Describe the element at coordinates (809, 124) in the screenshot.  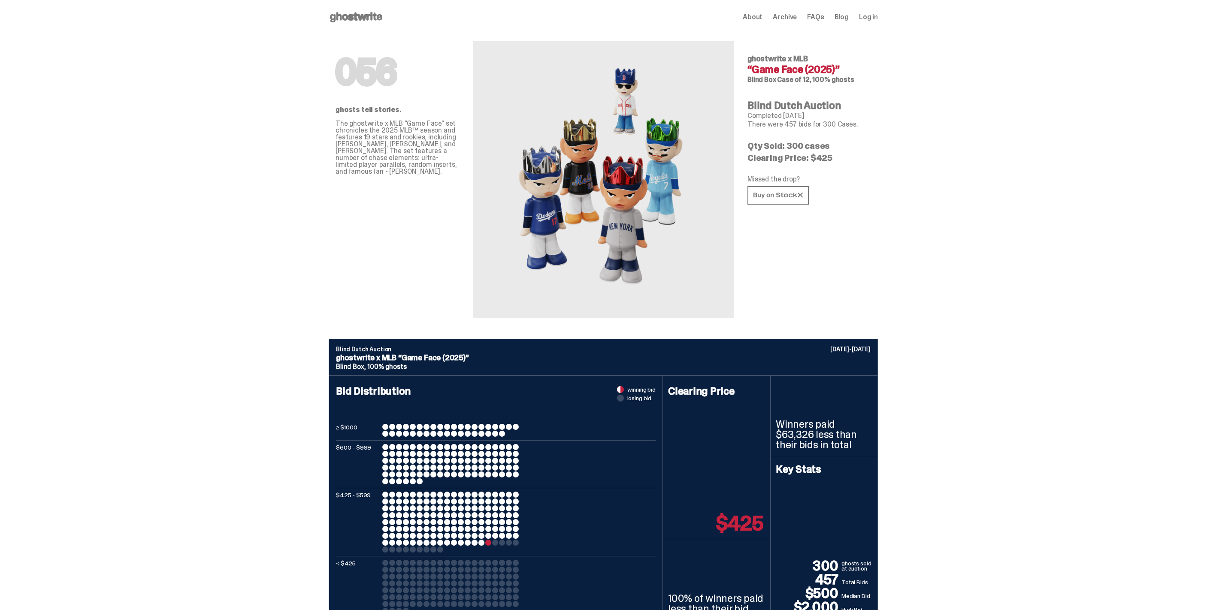
I see `p: There were 457 bids for 300 Cases.` at that location.